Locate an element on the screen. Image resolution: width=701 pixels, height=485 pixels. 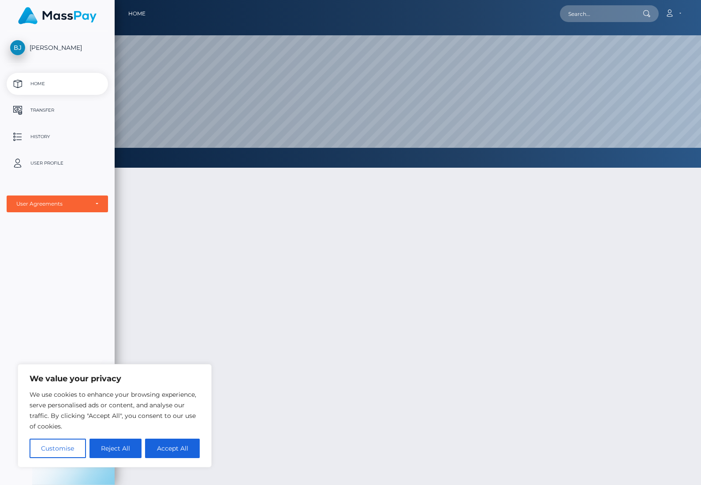
div: We value your privacy is located at coordinates (115, 416).